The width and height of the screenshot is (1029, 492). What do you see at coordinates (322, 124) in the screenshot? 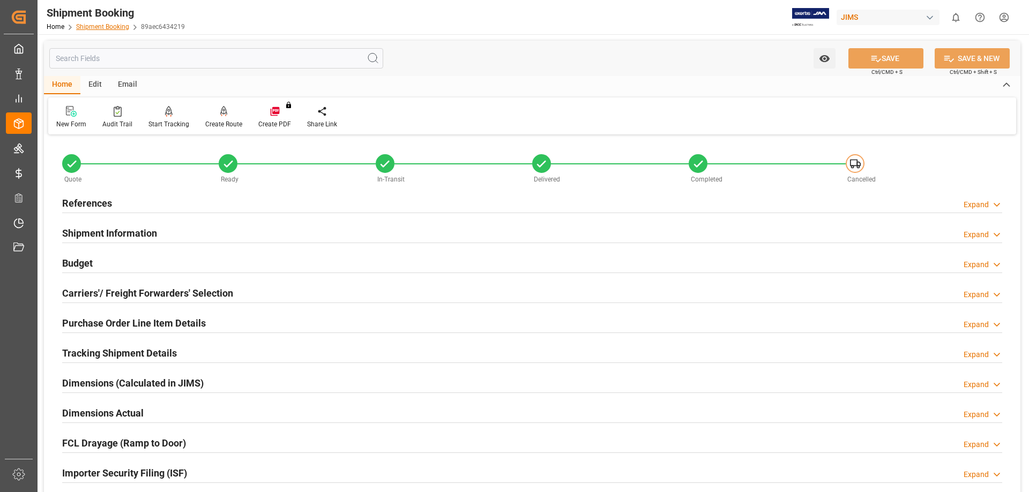
I see `div: Share Link` at bounding box center [322, 124].